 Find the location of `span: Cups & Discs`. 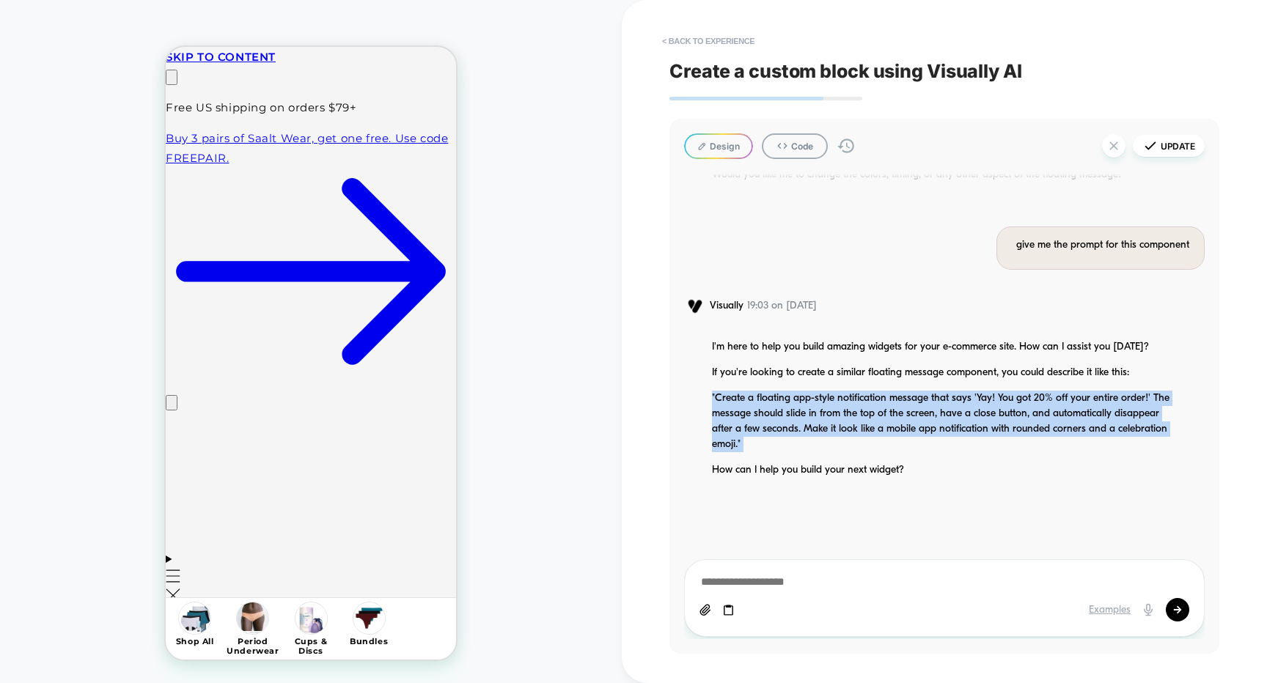

span: Cups & Discs is located at coordinates (144, 600).